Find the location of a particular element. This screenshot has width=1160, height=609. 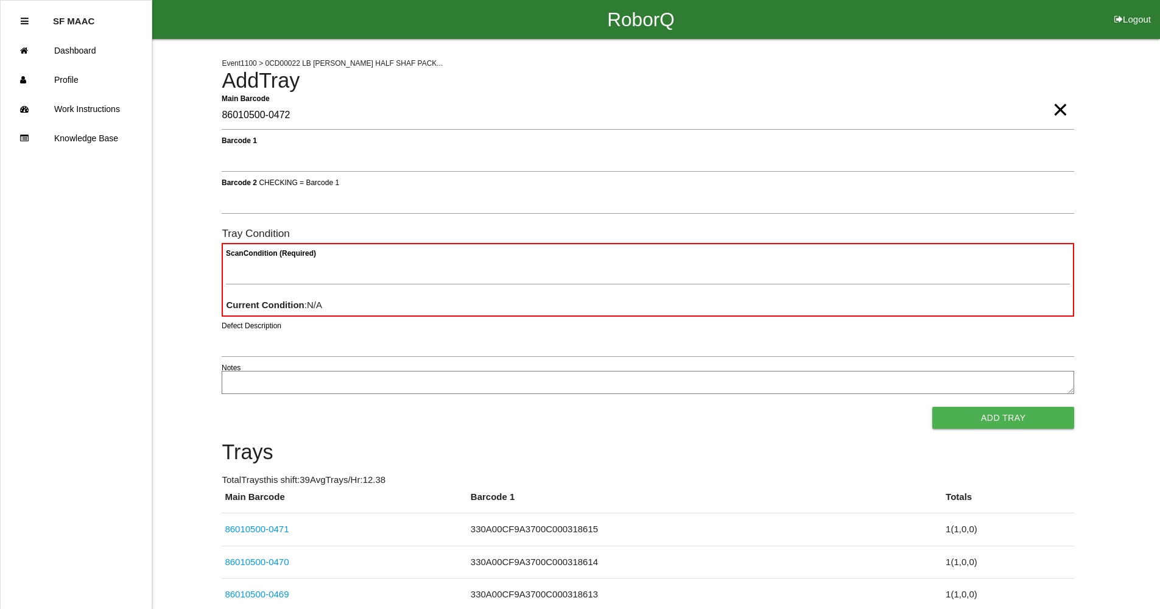

span: Clear Input is located at coordinates (1060, 97).